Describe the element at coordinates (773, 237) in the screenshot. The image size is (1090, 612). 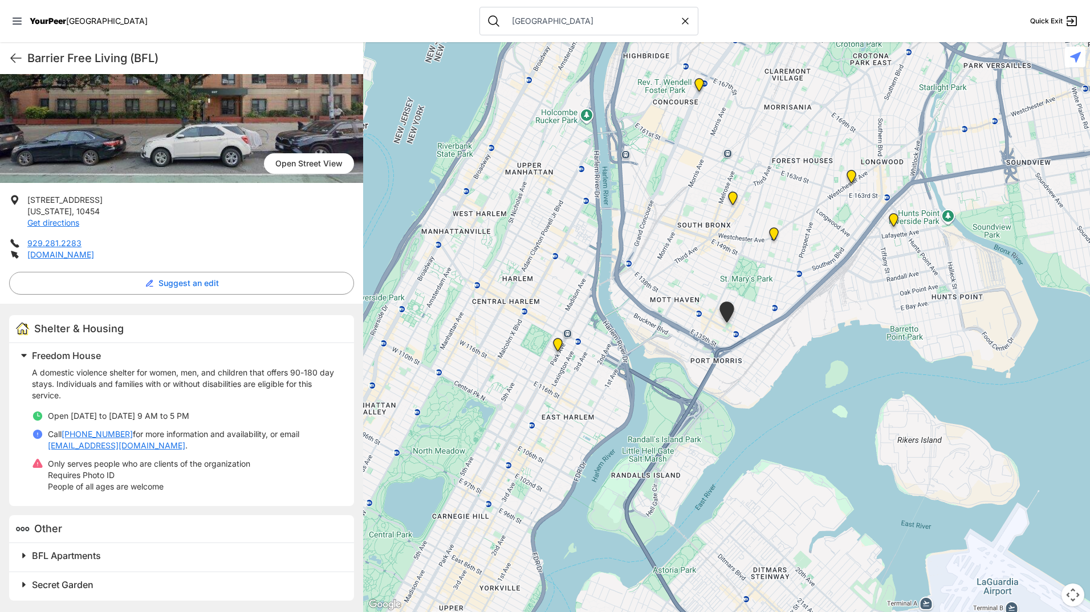
I see `div: Hunts Point Multi-Service Center` at that location.